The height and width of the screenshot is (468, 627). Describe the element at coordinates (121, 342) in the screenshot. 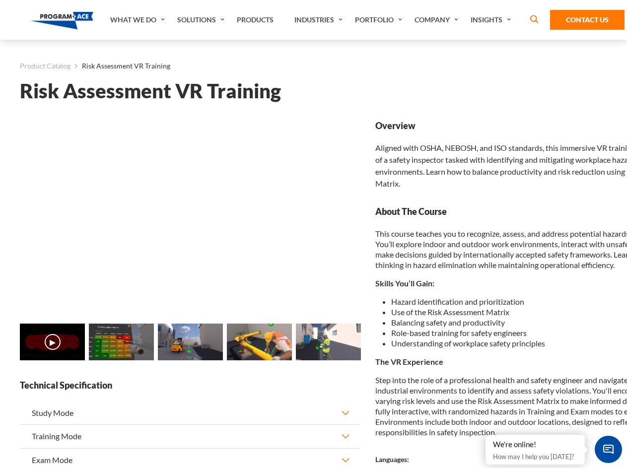

I see `img: Risk Assessment VR Training - Preview 1` at that location.